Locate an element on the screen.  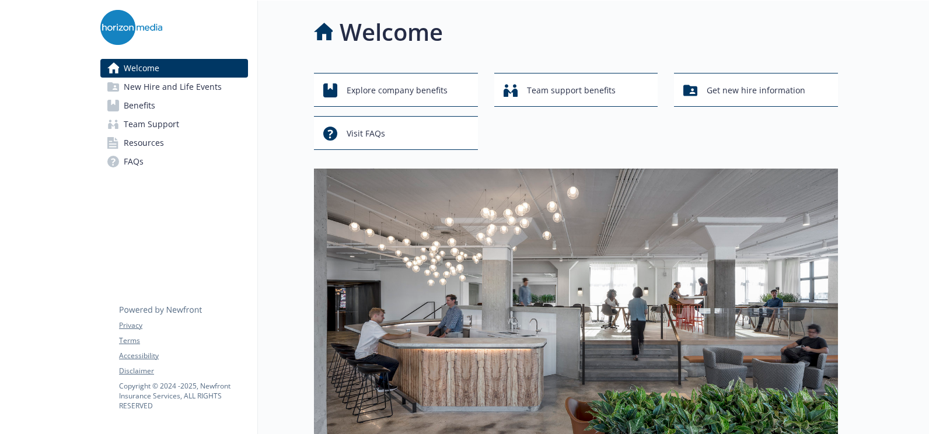
button: Explore company benefits is located at coordinates (395, 90).